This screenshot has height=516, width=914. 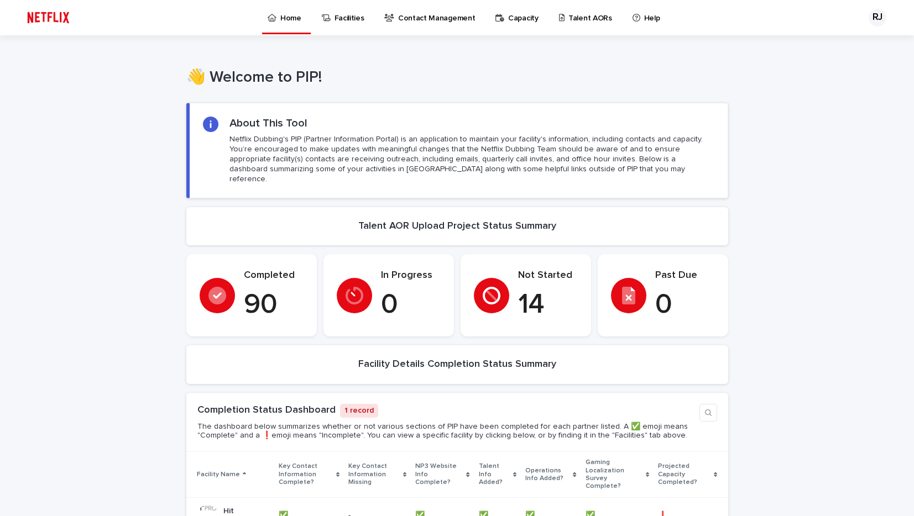 I want to click on h2: Facility Details Completion Status Summary, so click(x=457, y=365).